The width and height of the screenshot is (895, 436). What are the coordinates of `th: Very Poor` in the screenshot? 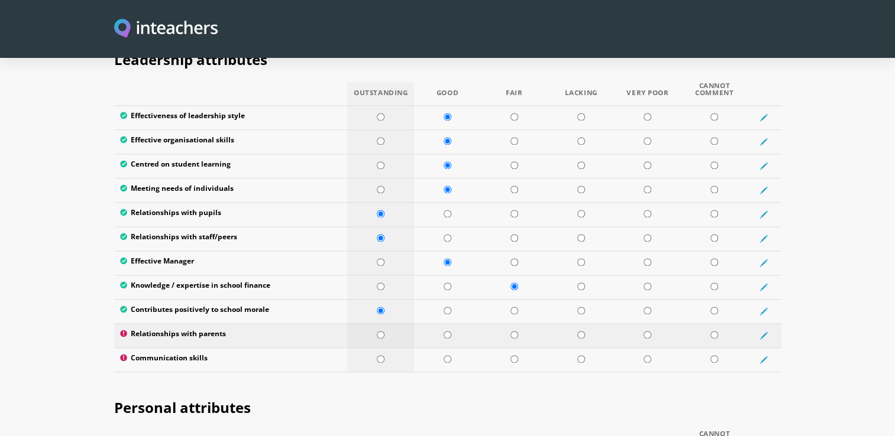 It's located at (647, 94).